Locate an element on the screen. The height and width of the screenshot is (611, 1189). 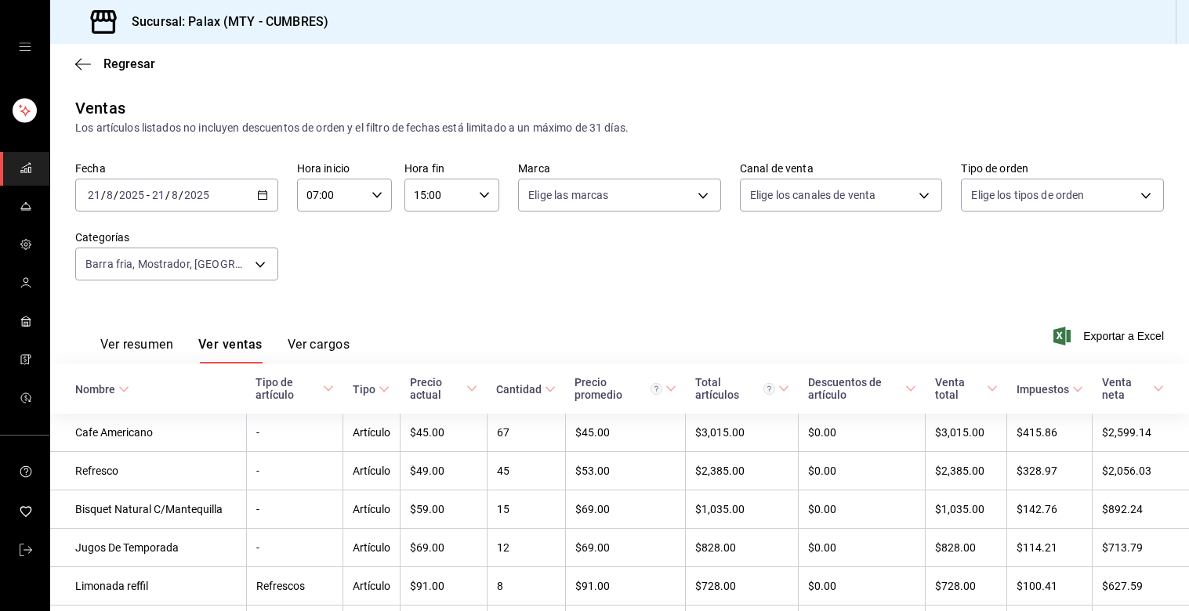
label: Fecha is located at coordinates (176, 169).